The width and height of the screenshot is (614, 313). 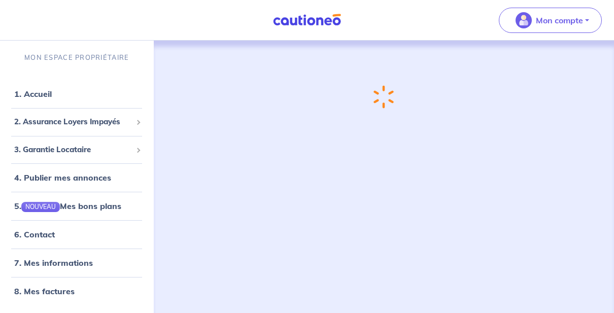 What do you see at coordinates (77, 122) in the screenshot?
I see `div: 2. Assurance Loyers Impayés` at bounding box center [77, 122].